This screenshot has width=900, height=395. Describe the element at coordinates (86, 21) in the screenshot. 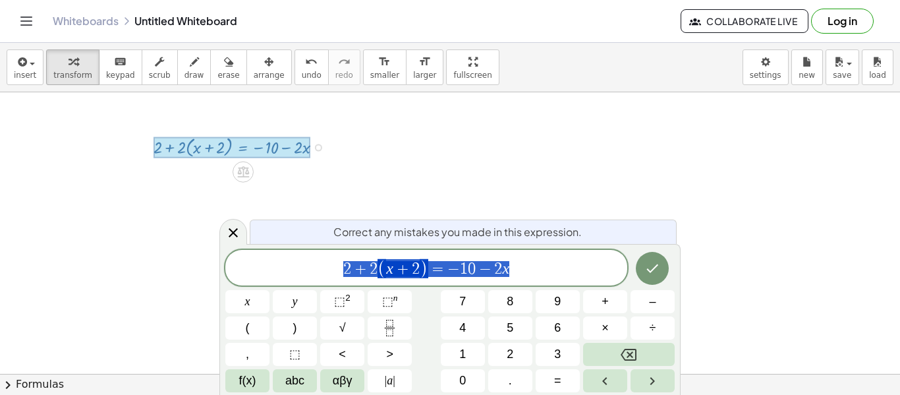

I see `a: Whiteboards` at that location.